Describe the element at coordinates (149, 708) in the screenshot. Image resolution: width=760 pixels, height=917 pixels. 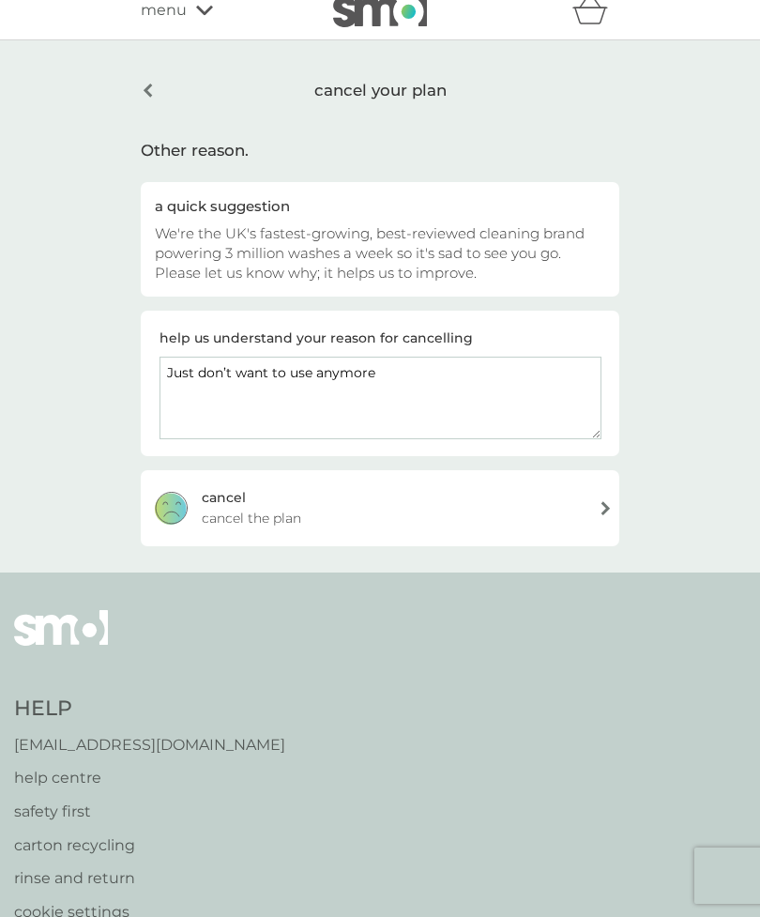
I see `h4: Help` at that location.